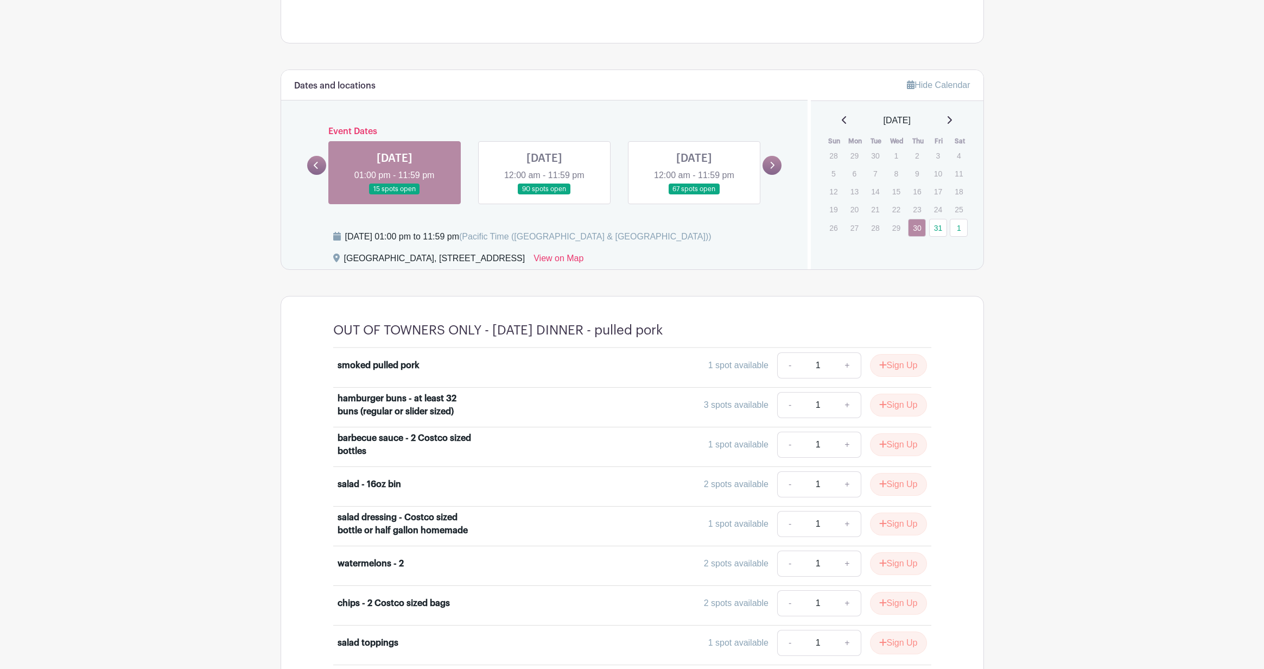 The height and width of the screenshot is (669, 1264). I want to click on p: 6, so click(854, 173).